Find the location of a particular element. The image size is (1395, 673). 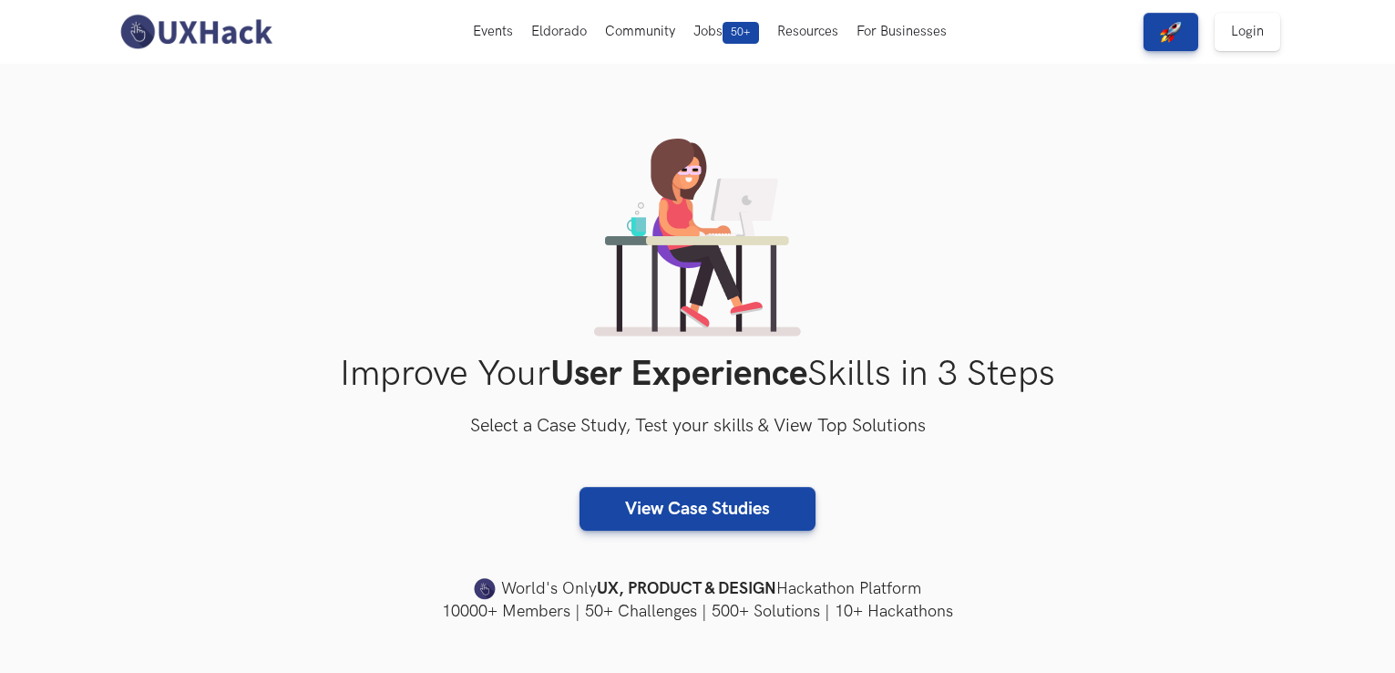

img: UXHack-logo.png is located at coordinates (196, 32).